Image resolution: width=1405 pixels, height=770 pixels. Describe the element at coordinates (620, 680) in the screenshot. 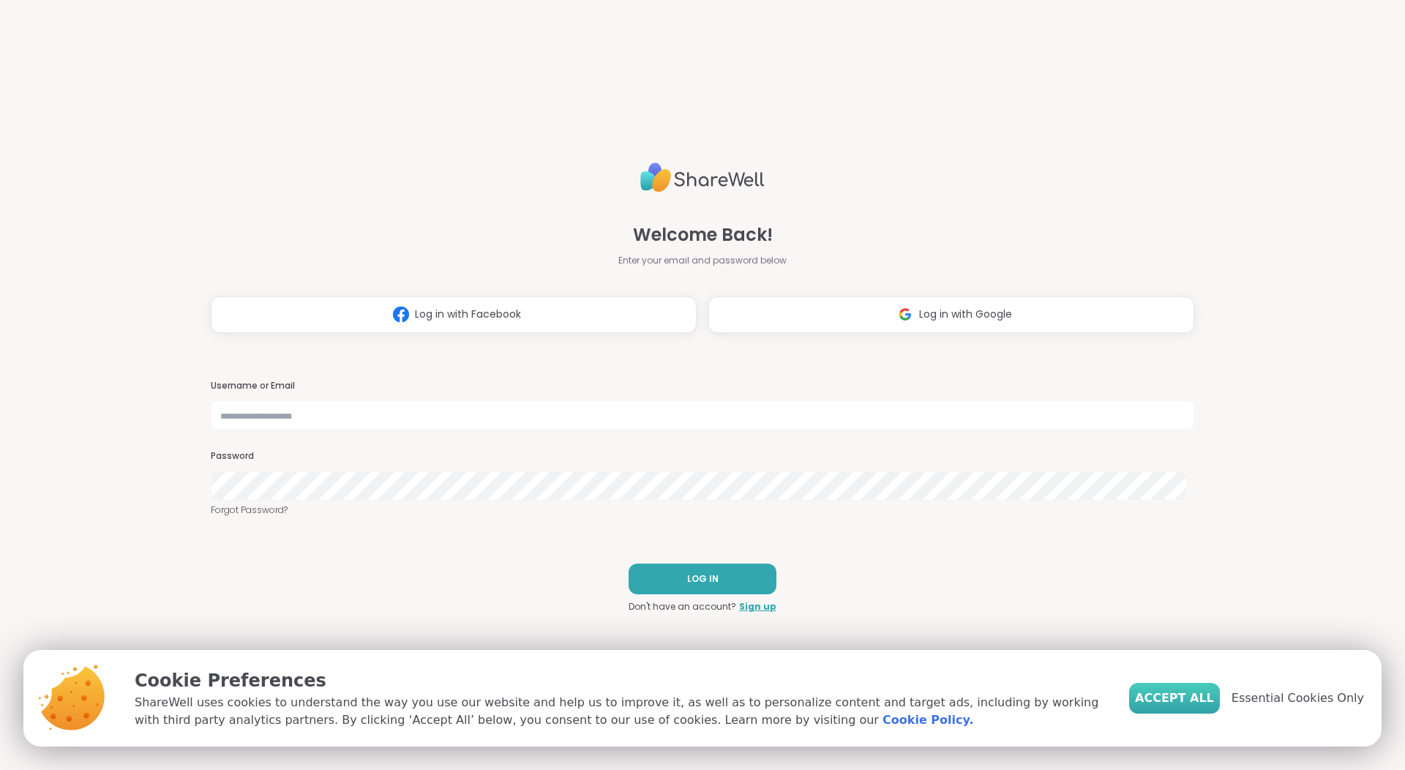

I see `p: Cookie Preferences` at that location.